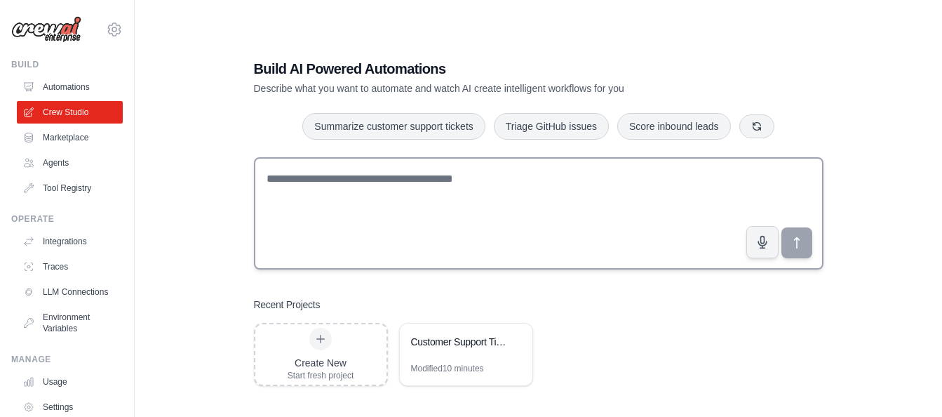 This screenshot has width=942, height=417. I want to click on button: Click to speak your automation idea, so click(763, 242).